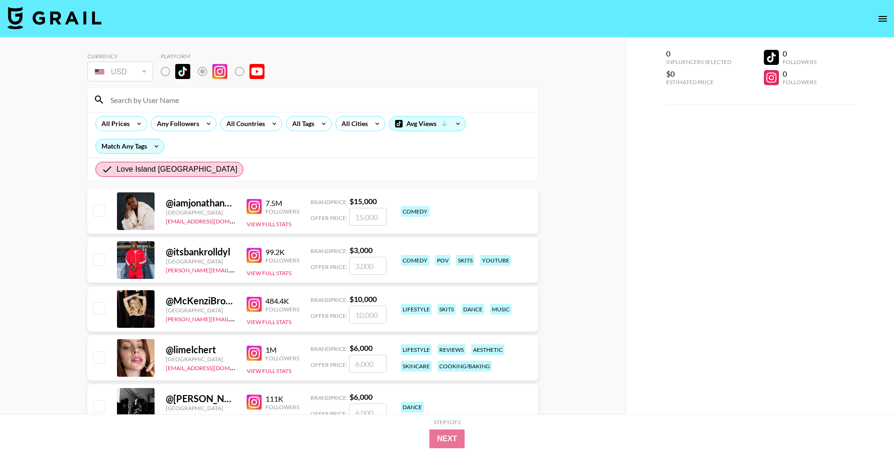 The width and height of the screenshot is (894, 452). What do you see at coordinates (282, 252) in the screenshot?
I see `div: 99.2K` at bounding box center [282, 252].